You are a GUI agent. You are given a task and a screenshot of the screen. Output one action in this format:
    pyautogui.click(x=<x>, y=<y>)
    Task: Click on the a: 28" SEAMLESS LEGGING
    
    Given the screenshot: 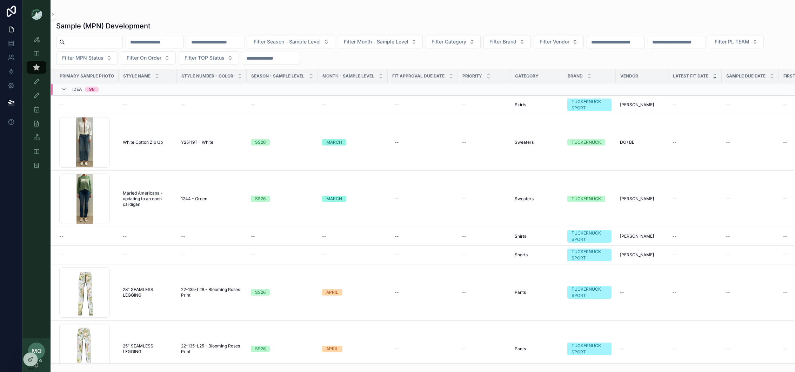 What is the action you would take?
    pyautogui.click(x=148, y=293)
    